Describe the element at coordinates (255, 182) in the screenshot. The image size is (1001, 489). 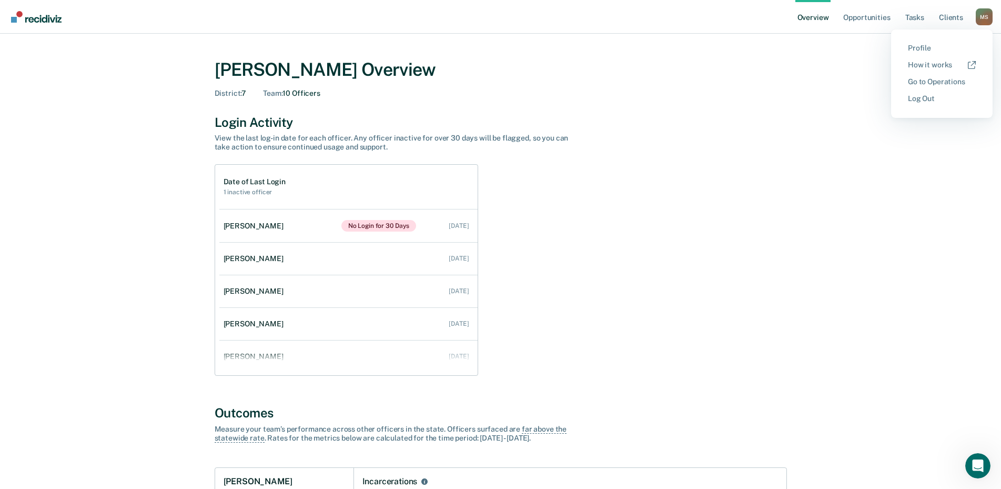
I see `h1: Date of Last Login` at that location.